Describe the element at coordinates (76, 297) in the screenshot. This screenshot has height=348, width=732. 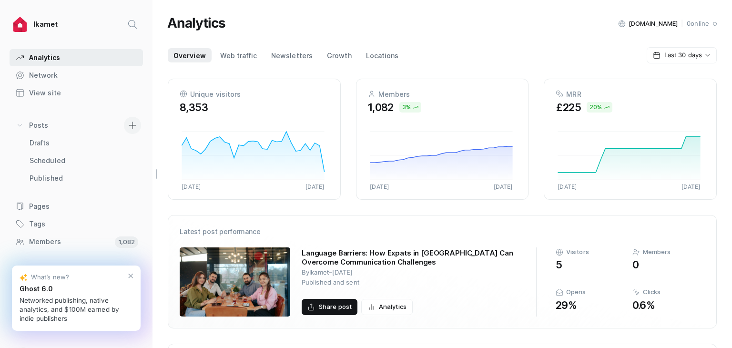
I see `a: What’s new? Ghost 6.0 Networked publishing, native analytics, and $100M earned by indie publishers` at that location.